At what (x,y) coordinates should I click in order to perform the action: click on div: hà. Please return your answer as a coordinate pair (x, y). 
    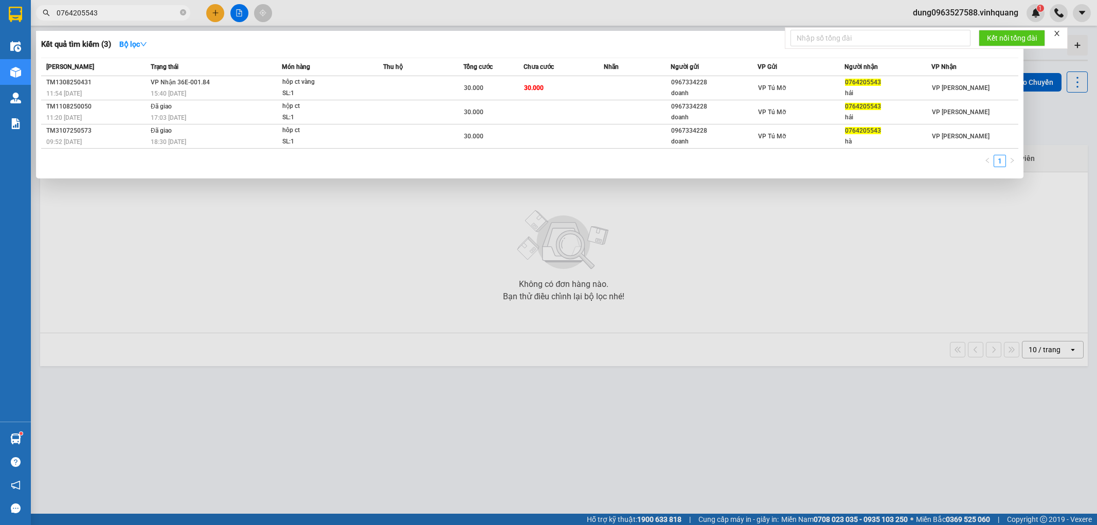
    Looking at the image, I should click on (888, 141).